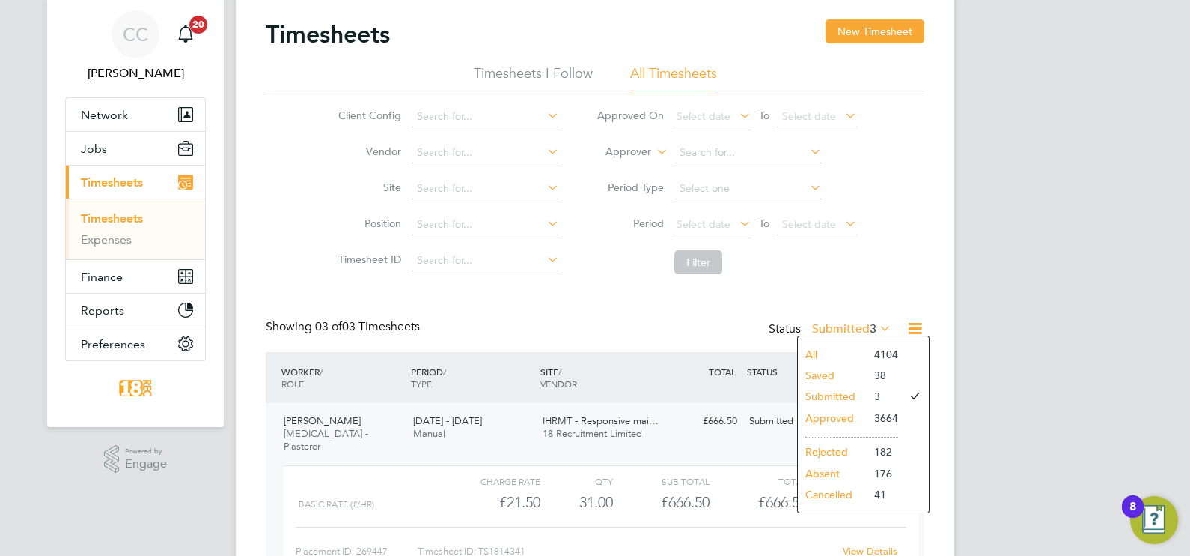 The image size is (1190, 556). What do you see at coordinates (136, 459) in the screenshot?
I see `a: Powered byEngage` at bounding box center [136, 459].